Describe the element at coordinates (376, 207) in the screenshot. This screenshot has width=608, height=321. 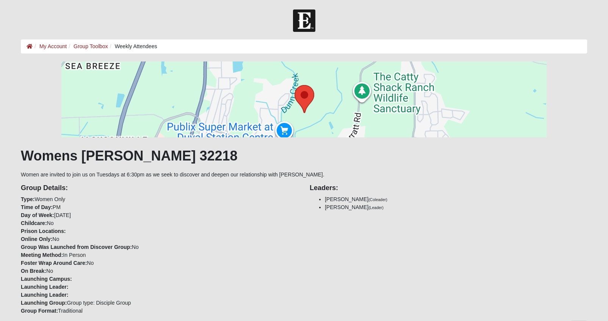
I see `small: (Leader)` at that location.